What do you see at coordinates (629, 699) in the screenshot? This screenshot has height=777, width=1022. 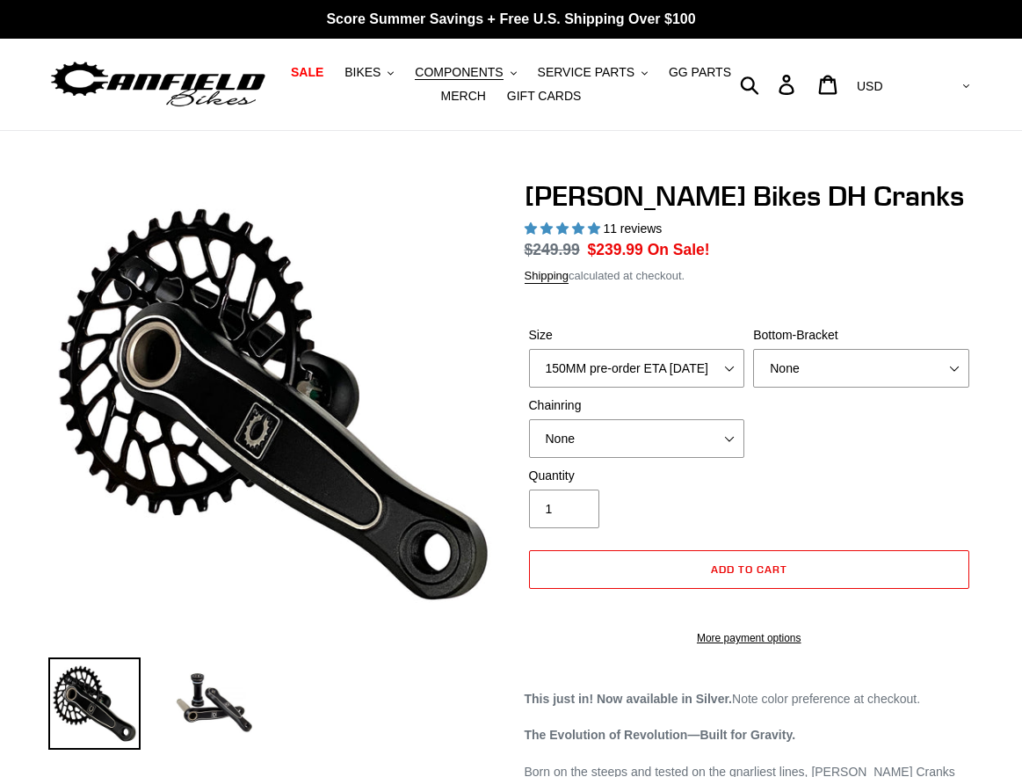 I see `strong: This just in! Now available in Silver.` at bounding box center [629, 699].